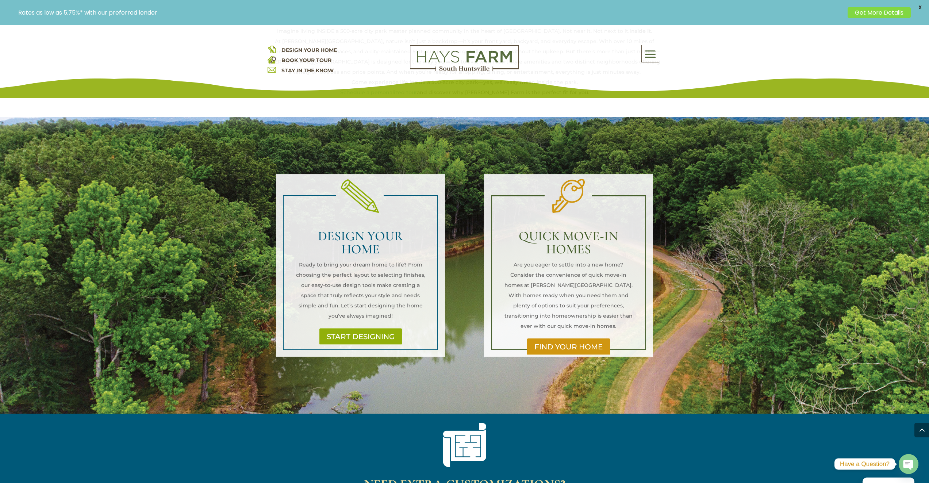 The height and width of the screenshot is (483, 929). What do you see at coordinates (272, 59) in the screenshot?
I see `img: book your home tour` at bounding box center [272, 59].